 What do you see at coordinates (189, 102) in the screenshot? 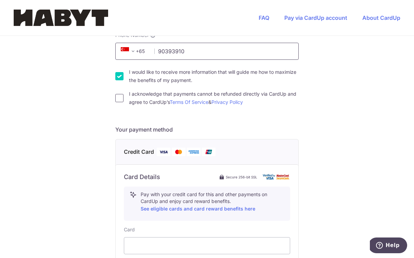
I see `a: Terms Of Service` at bounding box center [189, 102].